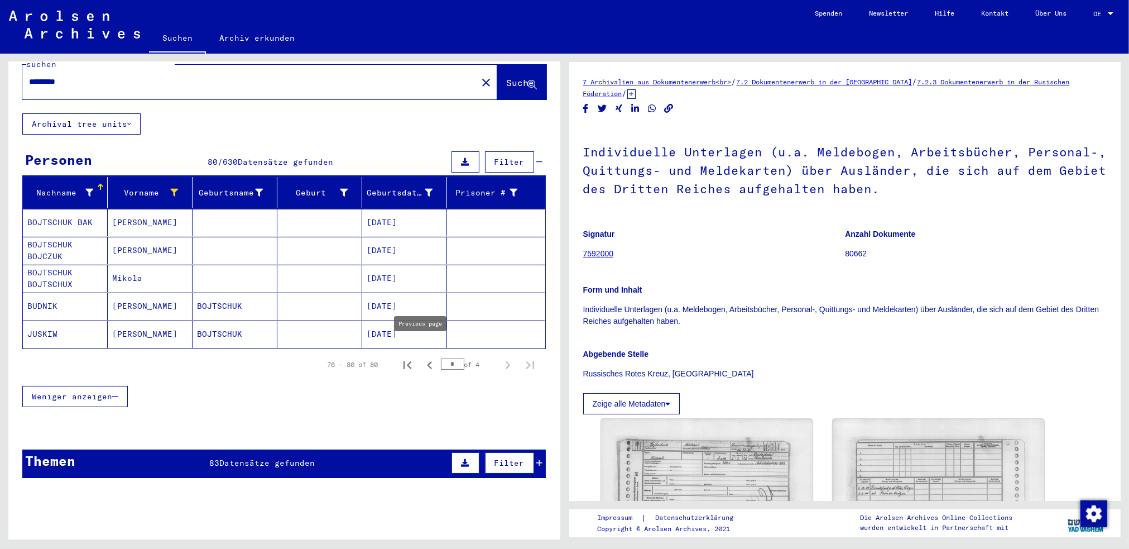  I want to click on p: Die Arolsen Archives Online-Collections, so click(936, 517).